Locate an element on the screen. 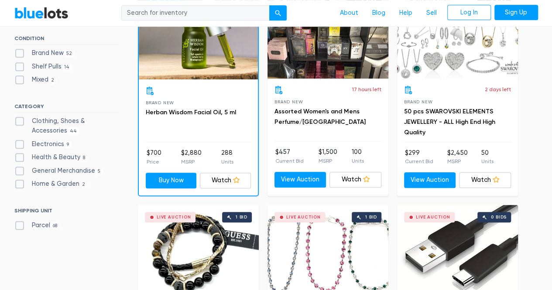 The height and width of the screenshot is (290, 552). label: Mixed is located at coordinates (36, 80).